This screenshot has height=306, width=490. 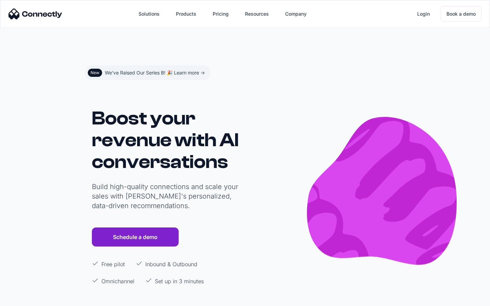 I want to click on div: New, so click(x=95, y=73).